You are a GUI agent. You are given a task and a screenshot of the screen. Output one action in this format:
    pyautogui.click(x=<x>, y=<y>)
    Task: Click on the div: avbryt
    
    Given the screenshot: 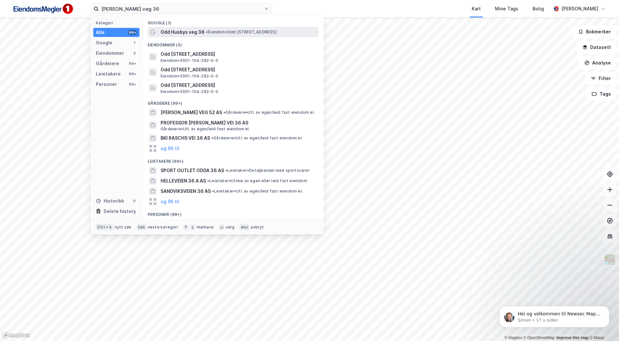 What is the action you would take?
    pyautogui.click(x=257, y=227)
    